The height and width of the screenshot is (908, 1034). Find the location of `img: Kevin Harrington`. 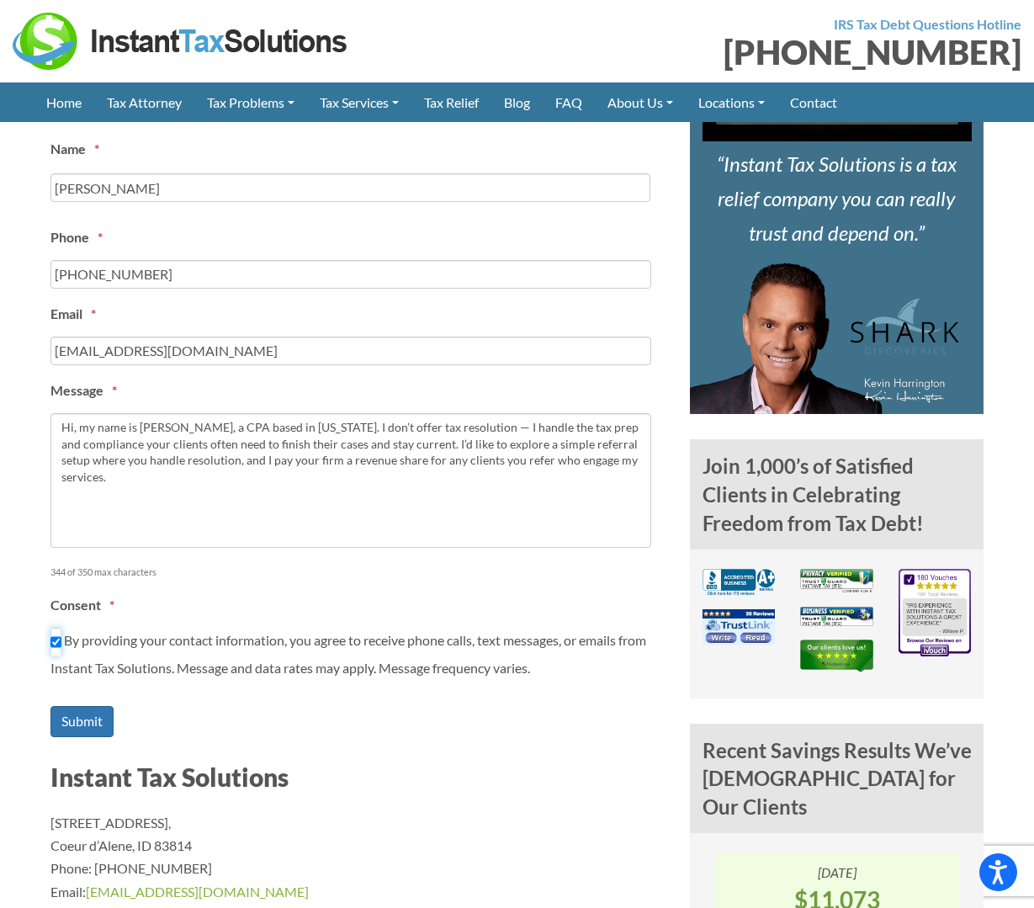

img: Kevin Harrington is located at coordinates (825, 338).